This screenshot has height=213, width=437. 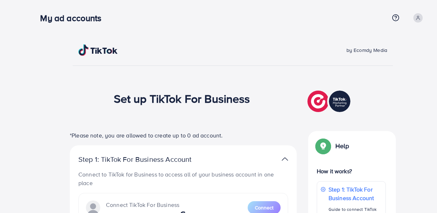 I want to click on h1: Set up TikTok For Business, so click(x=182, y=98).